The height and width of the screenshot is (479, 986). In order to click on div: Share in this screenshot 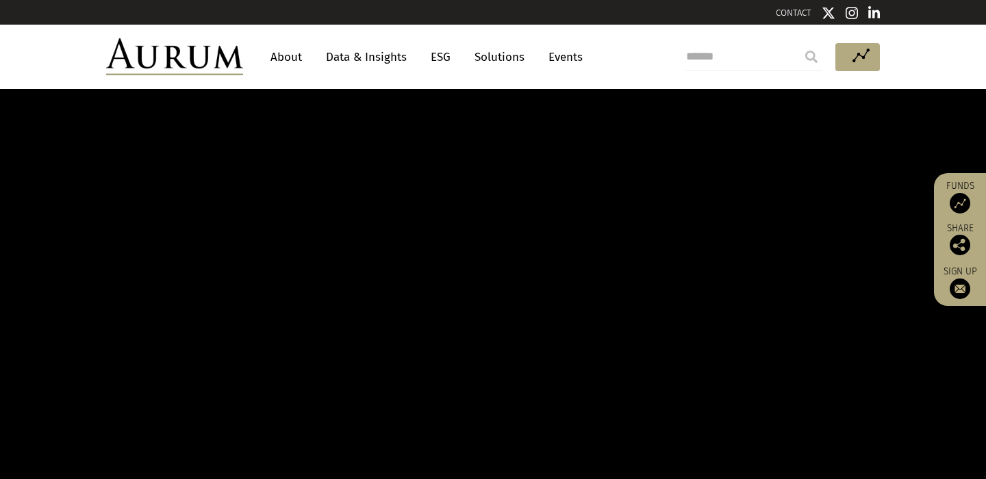, I will do `click(960, 240)`.